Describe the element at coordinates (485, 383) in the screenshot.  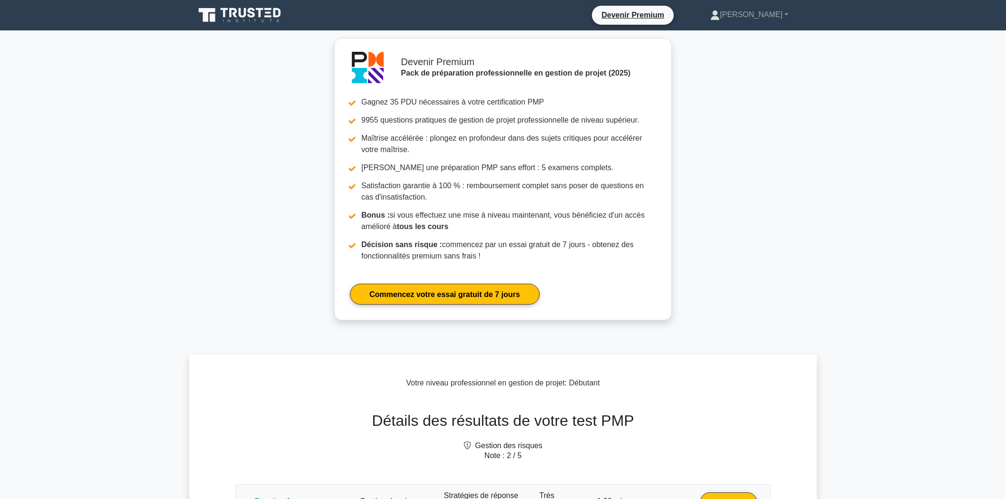
I see `font: Votre niveau professionnel en gestion de projet` at that location.